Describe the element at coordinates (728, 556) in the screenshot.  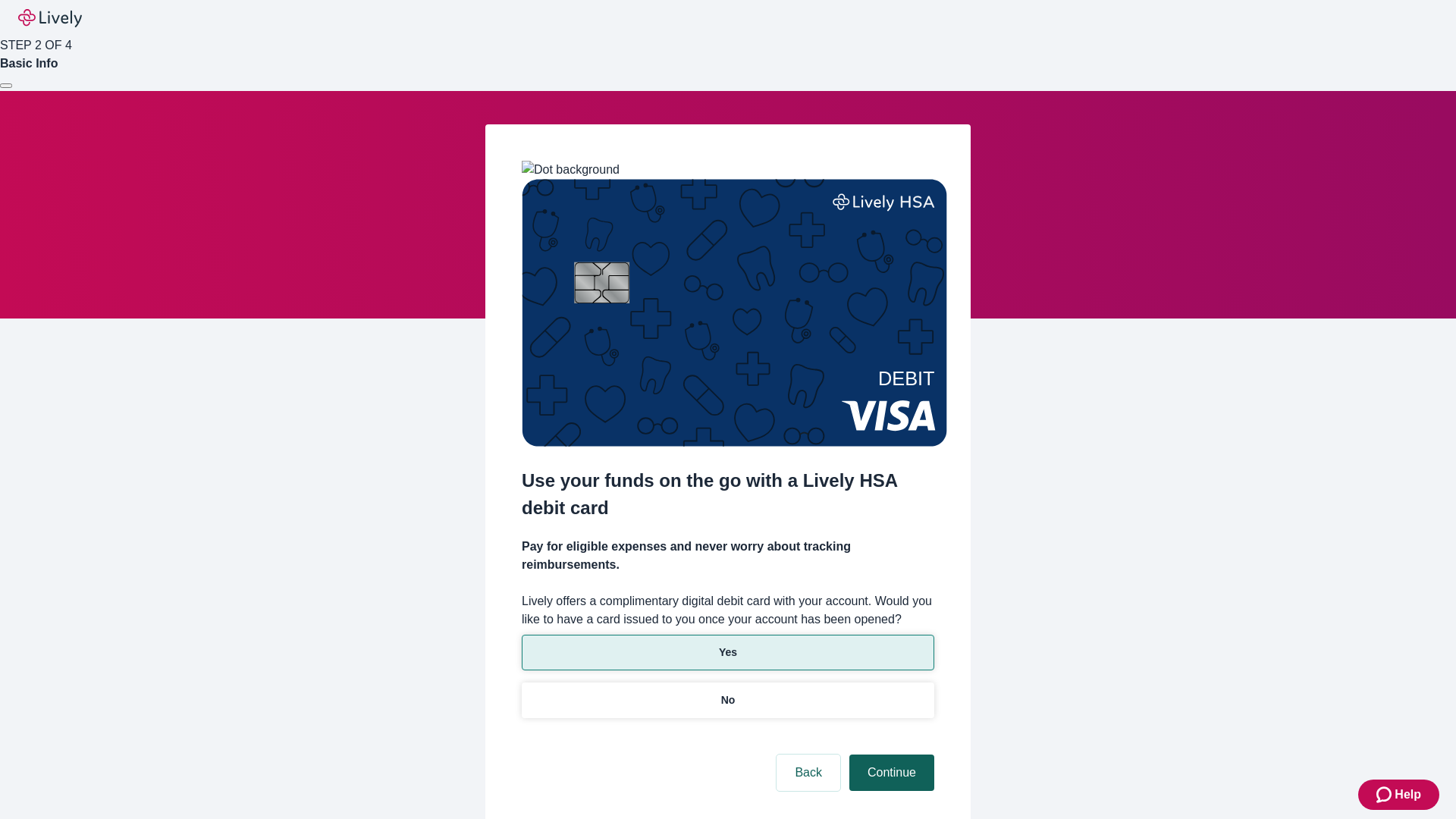
I see `h4: Pay for eligible expenses and never worry about tracking reimbursements.` at that location.